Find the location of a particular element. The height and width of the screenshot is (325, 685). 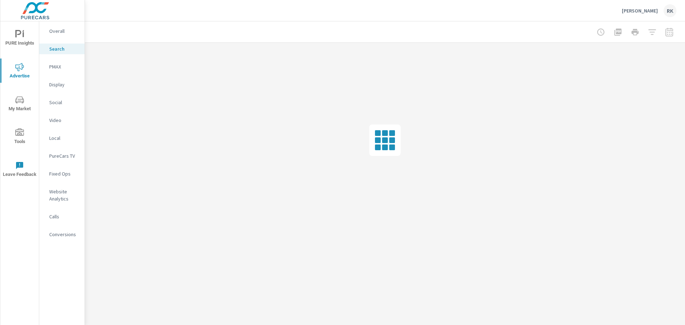

span: PURE Insights is located at coordinates (20, 39).